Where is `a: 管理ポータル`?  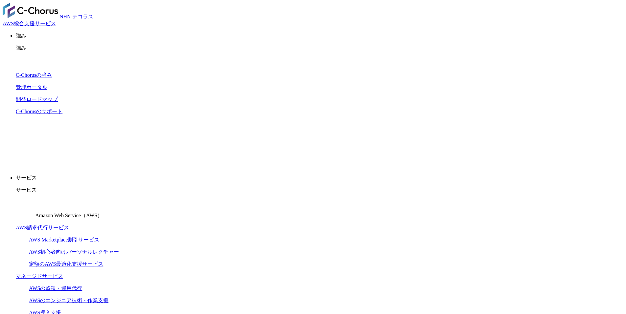 a: 管理ポータル is located at coordinates (32, 87).